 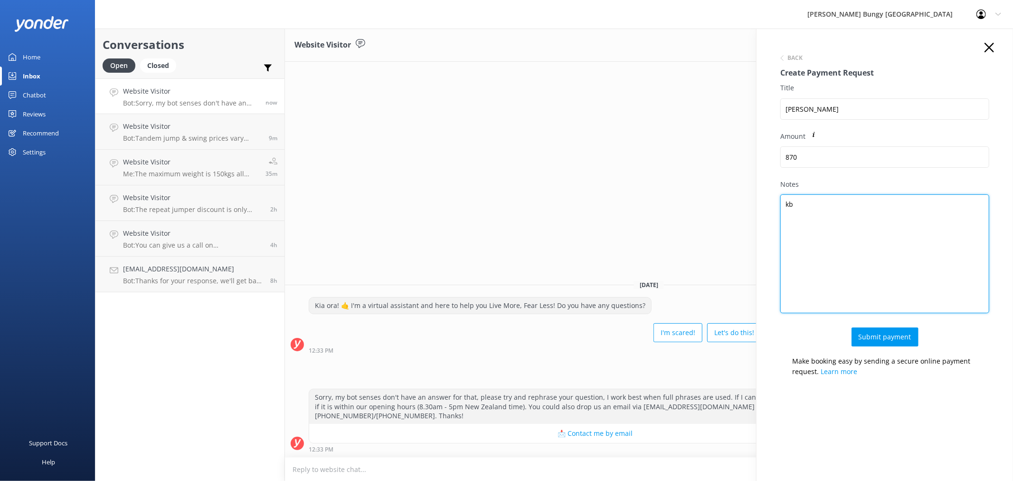 What do you see at coordinates (119, 66) in the screenshot?
I see `div: Open` at bounding box center [119, 66].